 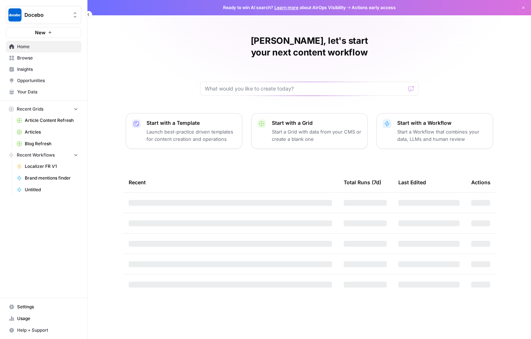 I want to click on p: Launch best-practice driven templates for content creation and operations, so click(x=191, y=135).